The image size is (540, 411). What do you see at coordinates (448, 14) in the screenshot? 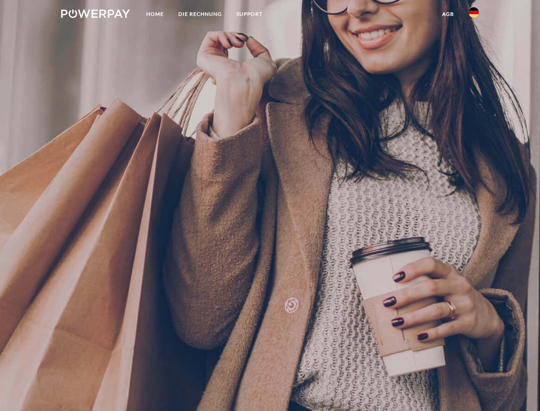
I see `a: agb` at bounding box center [448, 14].